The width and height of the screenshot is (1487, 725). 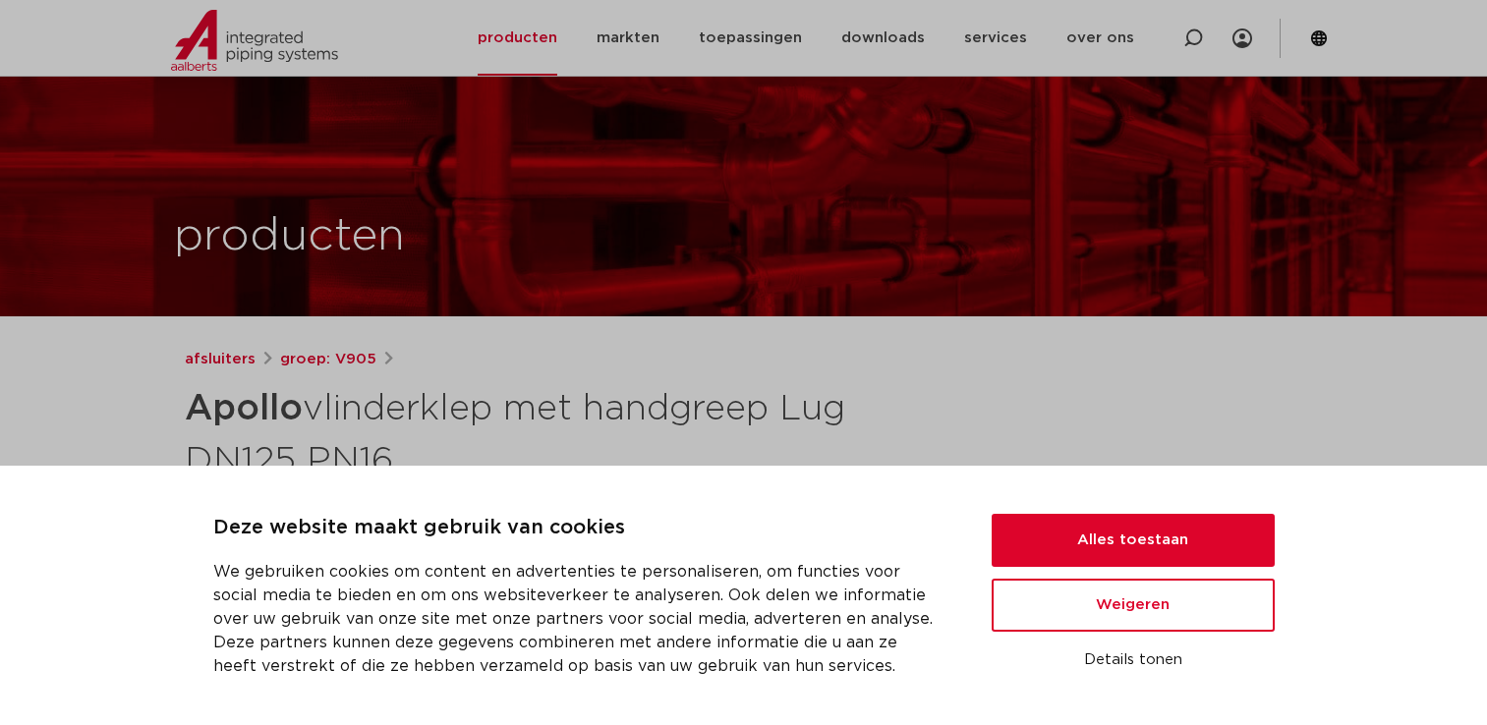 What do you see at coordinates (244, 409) in the screenshot?
I see `strong: Apollo` at bounding box center [244, 409].